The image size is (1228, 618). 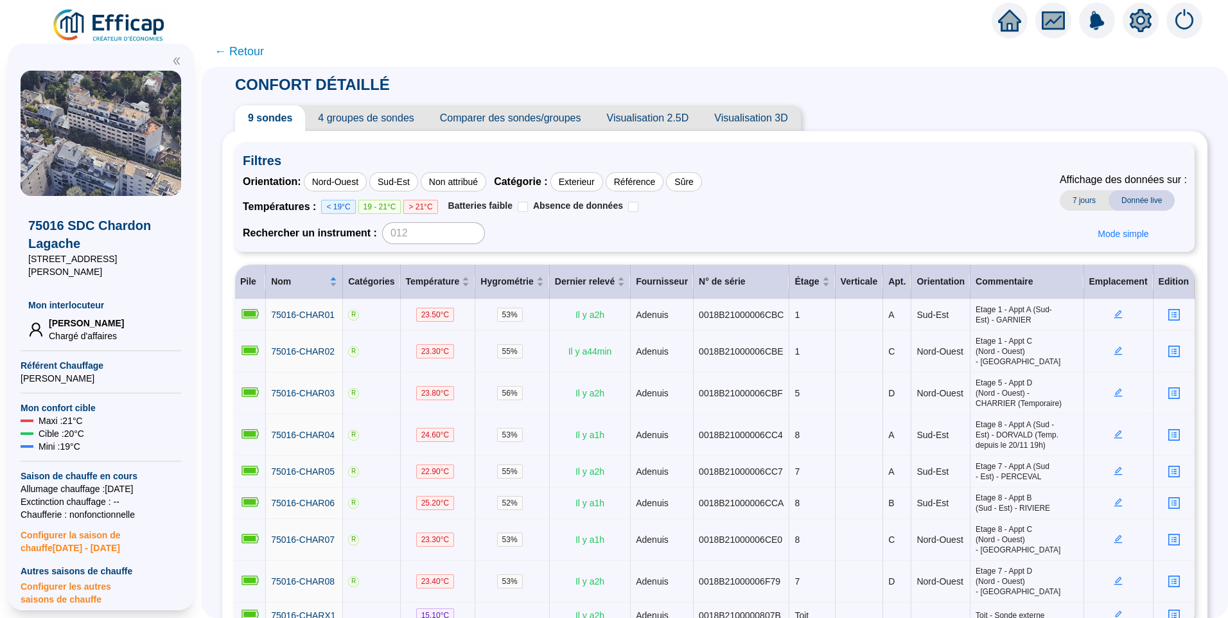 I want to click on span: Nom, so click(x=299, y=281).